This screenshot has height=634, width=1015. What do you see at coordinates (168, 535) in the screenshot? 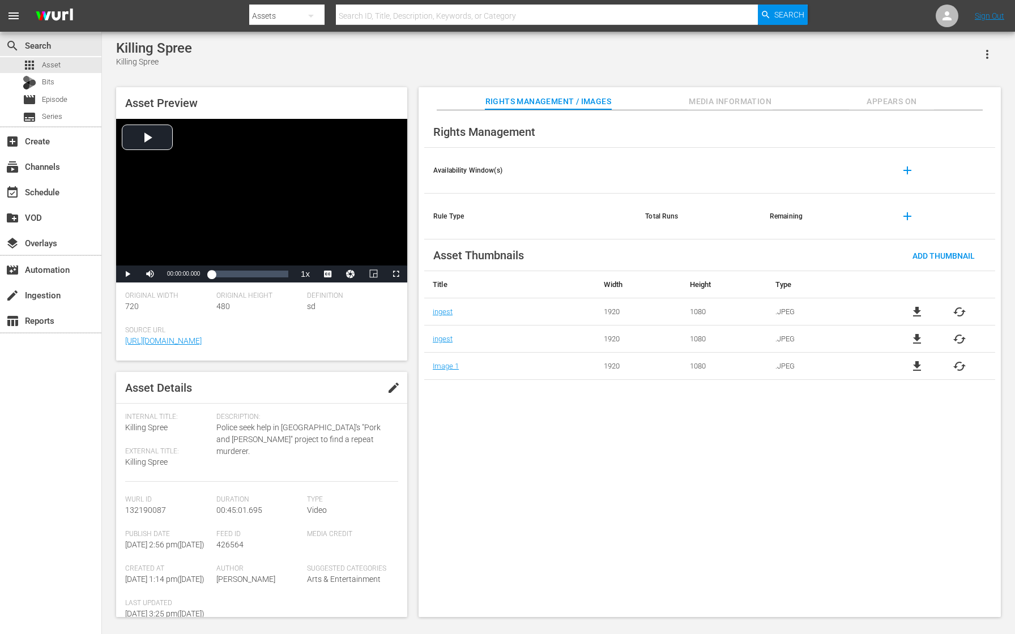
I see `span: Publish Date` at bounding box center [168, 535].